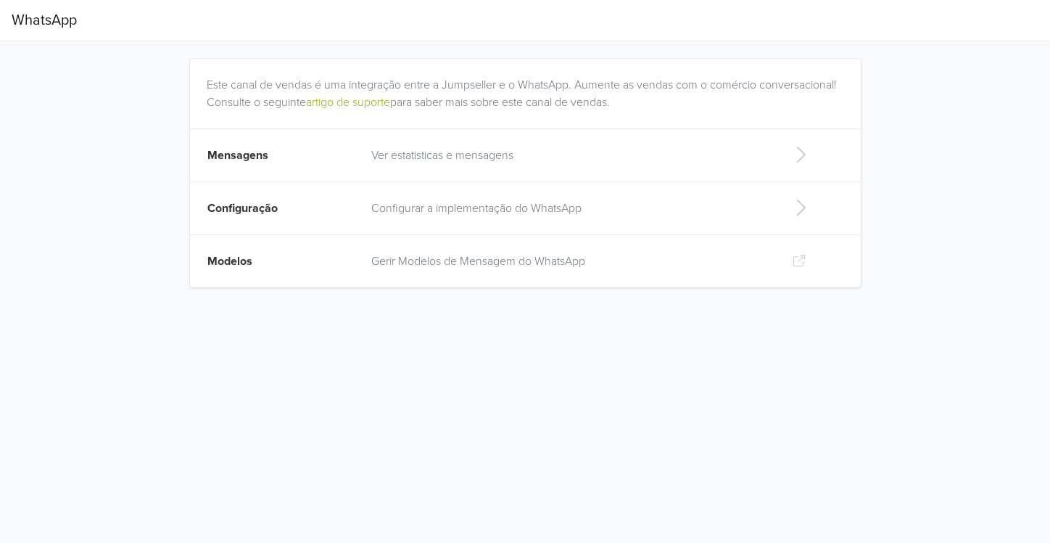 This screenshot has width=1050, height=543. I want to click on span: Mensagens, so click(238, 155).